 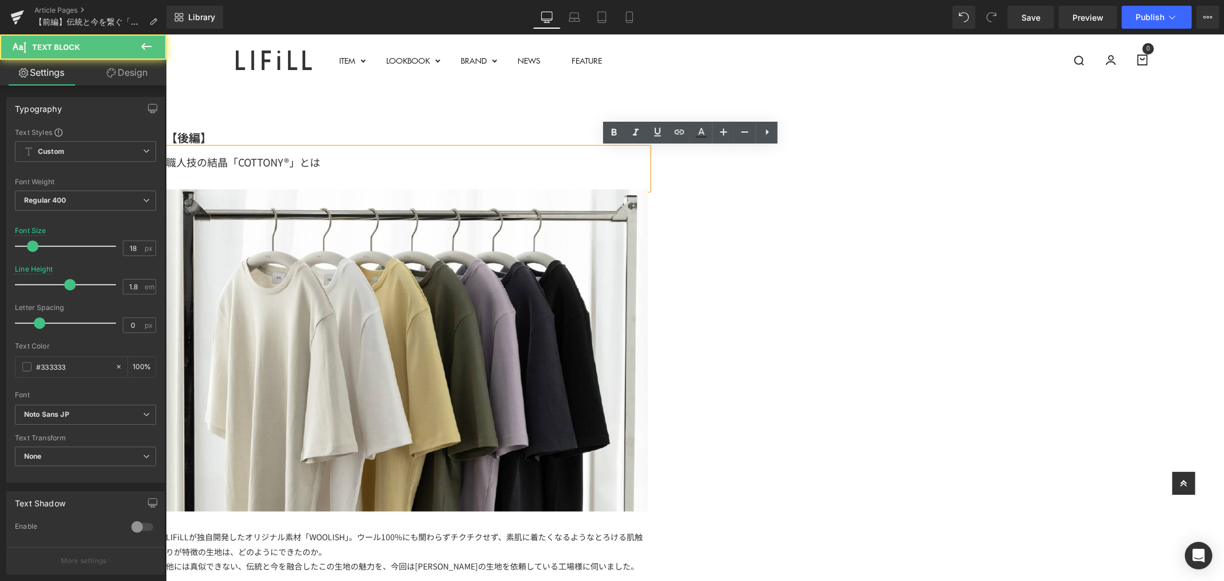 What do you see at coordinates (991, 17) in the screenshot?
I see `button: Redo` at bounding box center [991, 17].